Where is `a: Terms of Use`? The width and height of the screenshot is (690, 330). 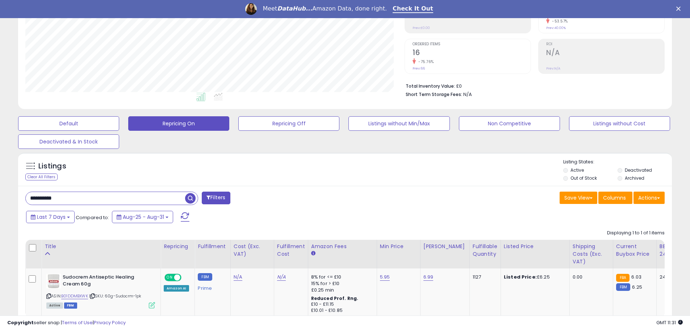 a: Terms of Use is located at coordinates (77, 323).